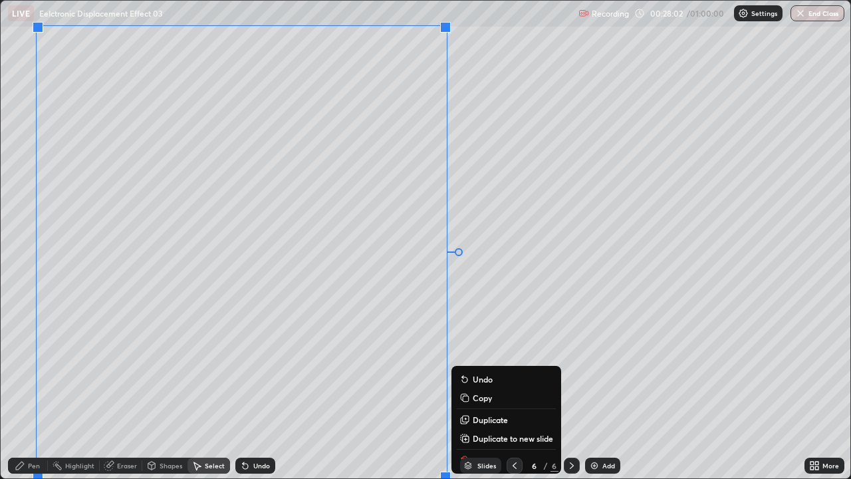 The image size is (851, 479). What do you see at coordinates (506, 438) in the screenshot?
I see `button: Duplicate to new slide` at bounding box center [506, 438].